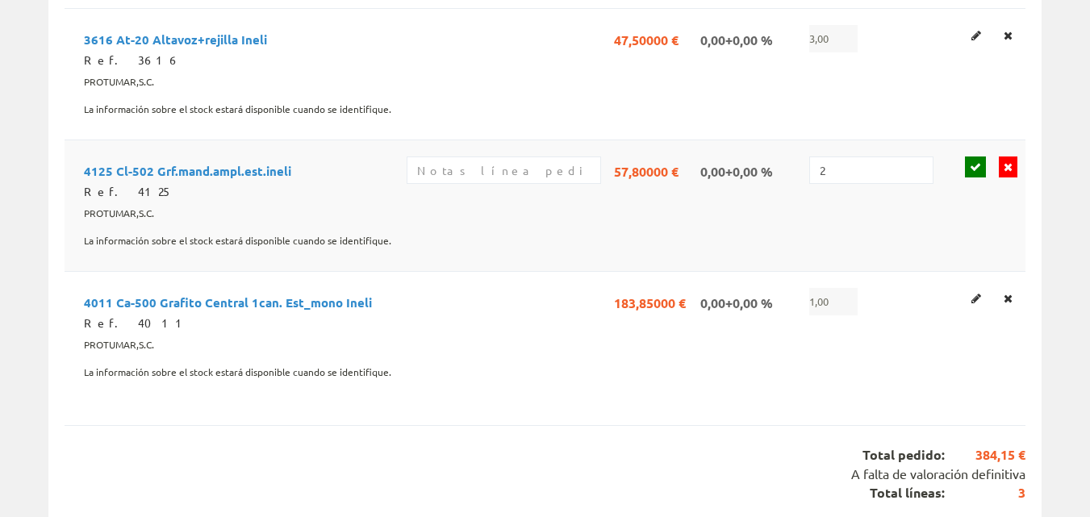 Image resolution: width=1090 pixels, height=517 pixels. What do you see at coordinates (985, 455) in the screenshot?
I see `span: 384,15 €` at bounding box center [985, 455].